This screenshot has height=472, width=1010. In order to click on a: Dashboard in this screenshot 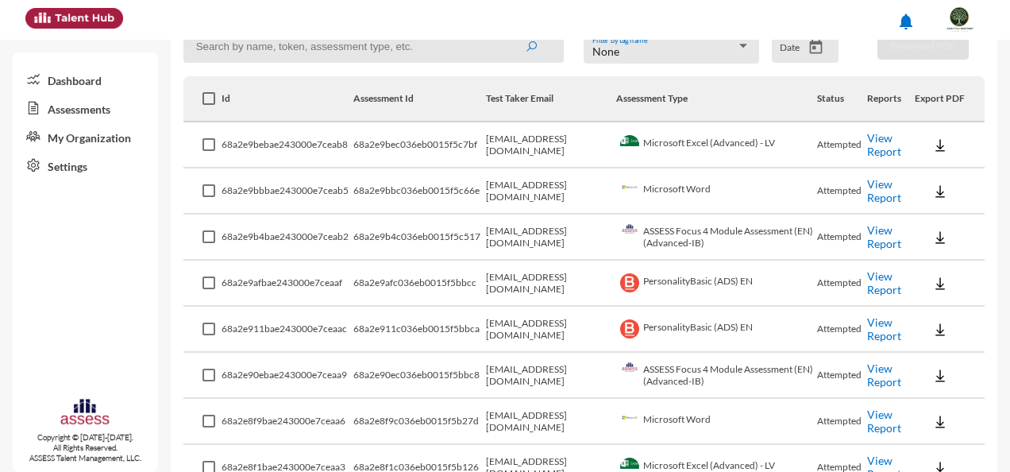, I will do `click(85, 79)`.